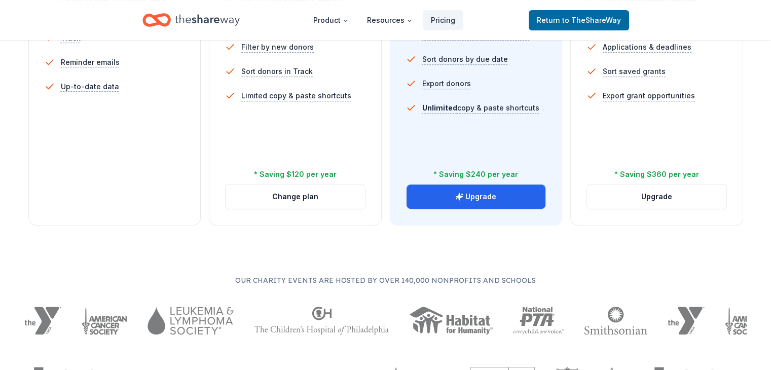  What do you see at coordinates (579, 20) in the screenshot?
I see `span: Return` at bounding box center [579, 20].